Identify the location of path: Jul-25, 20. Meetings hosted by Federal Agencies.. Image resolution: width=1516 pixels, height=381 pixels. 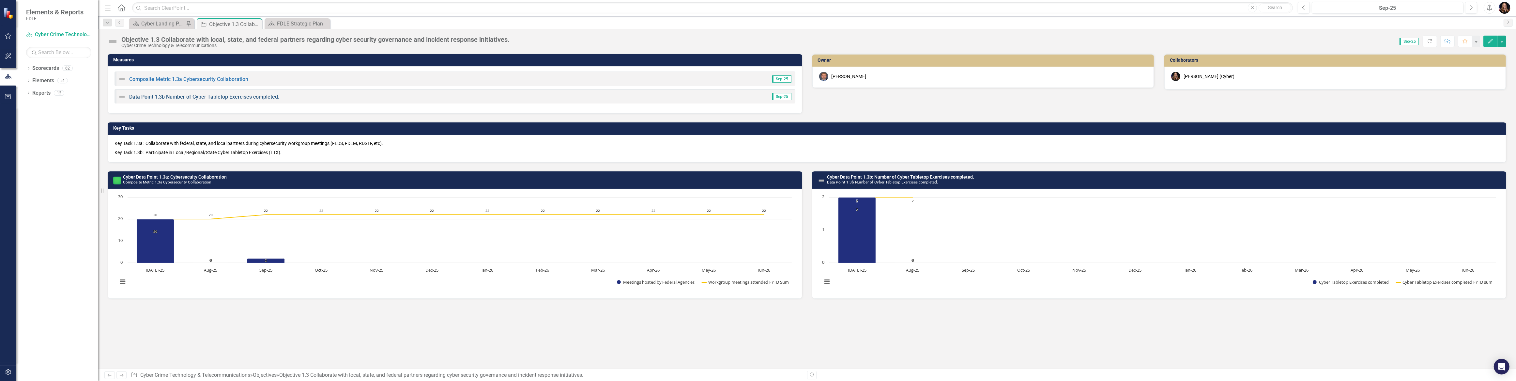
(155, 241).